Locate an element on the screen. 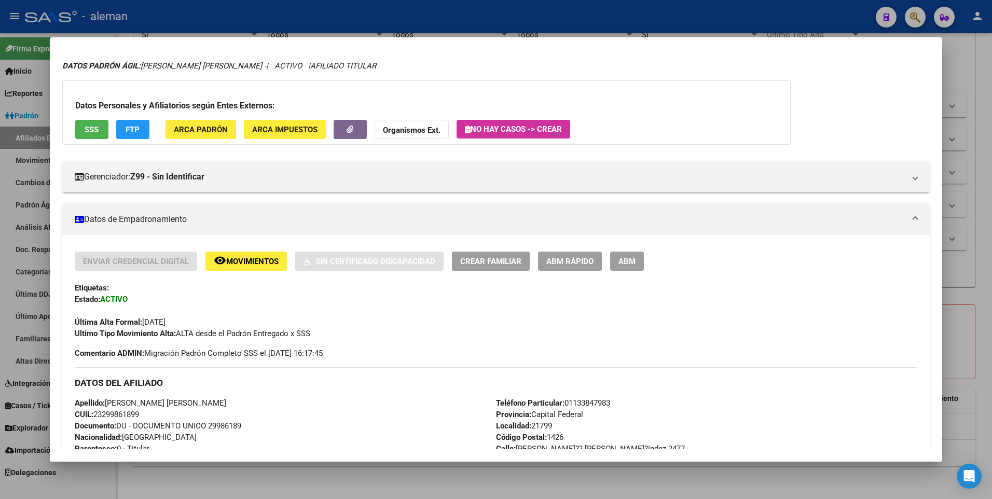  span: Movimientos is located at coordinates (252, 262).